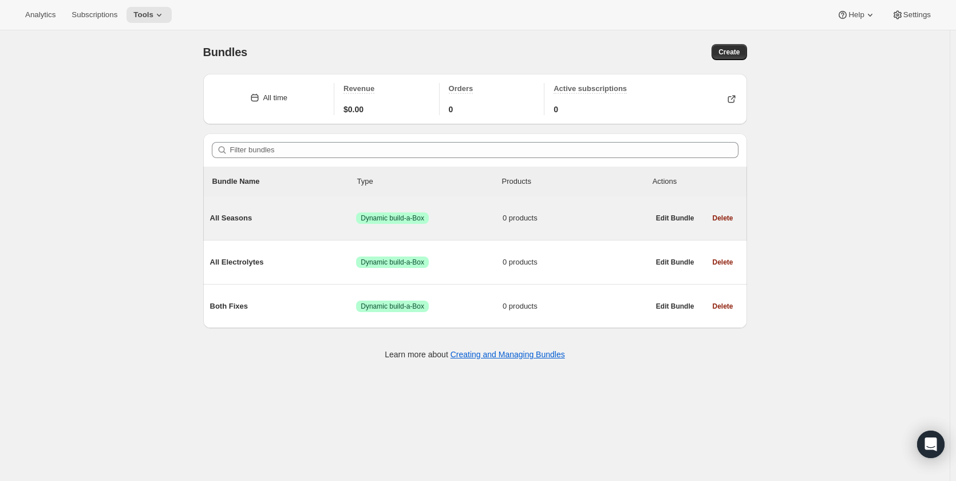 The height and width of the screenshot is (481, 956). Describe the element at coordinates (574, 181) in the screenshot. I see `div: Products` at that location.